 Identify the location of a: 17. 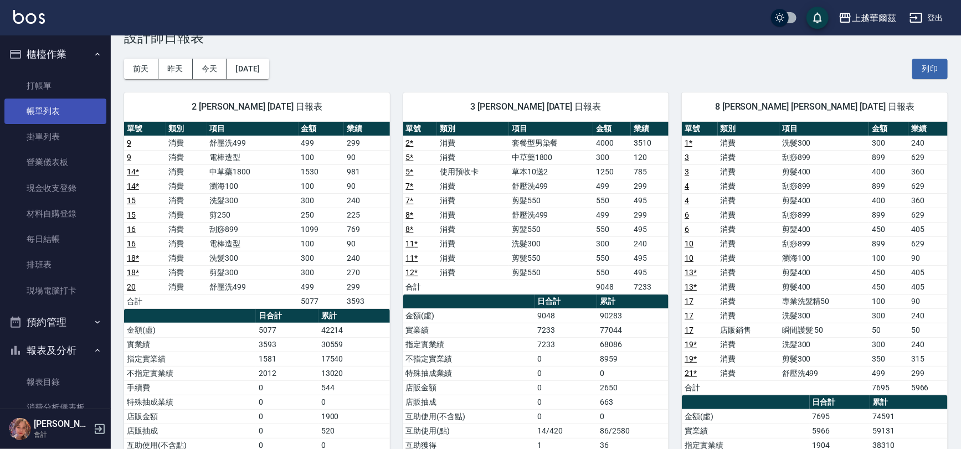
(689, 301).